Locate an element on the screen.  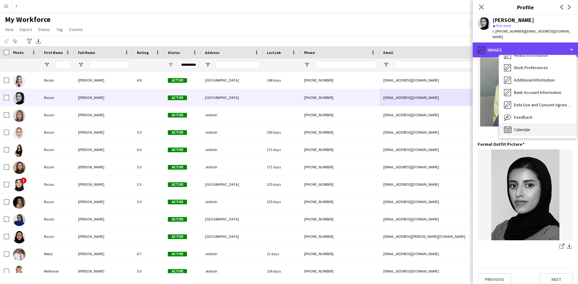
img: Razan Mohammed is located at coordinates (19, 202).